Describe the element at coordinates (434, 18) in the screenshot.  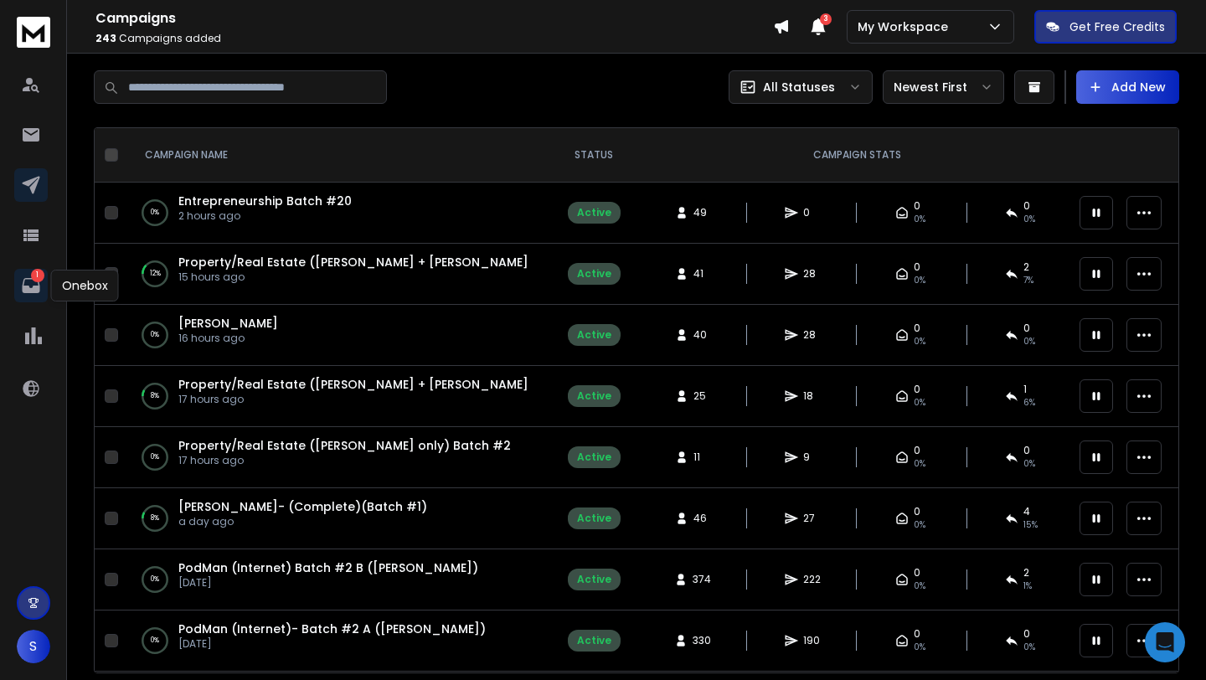
I see `h1: Campaigns` at that location.